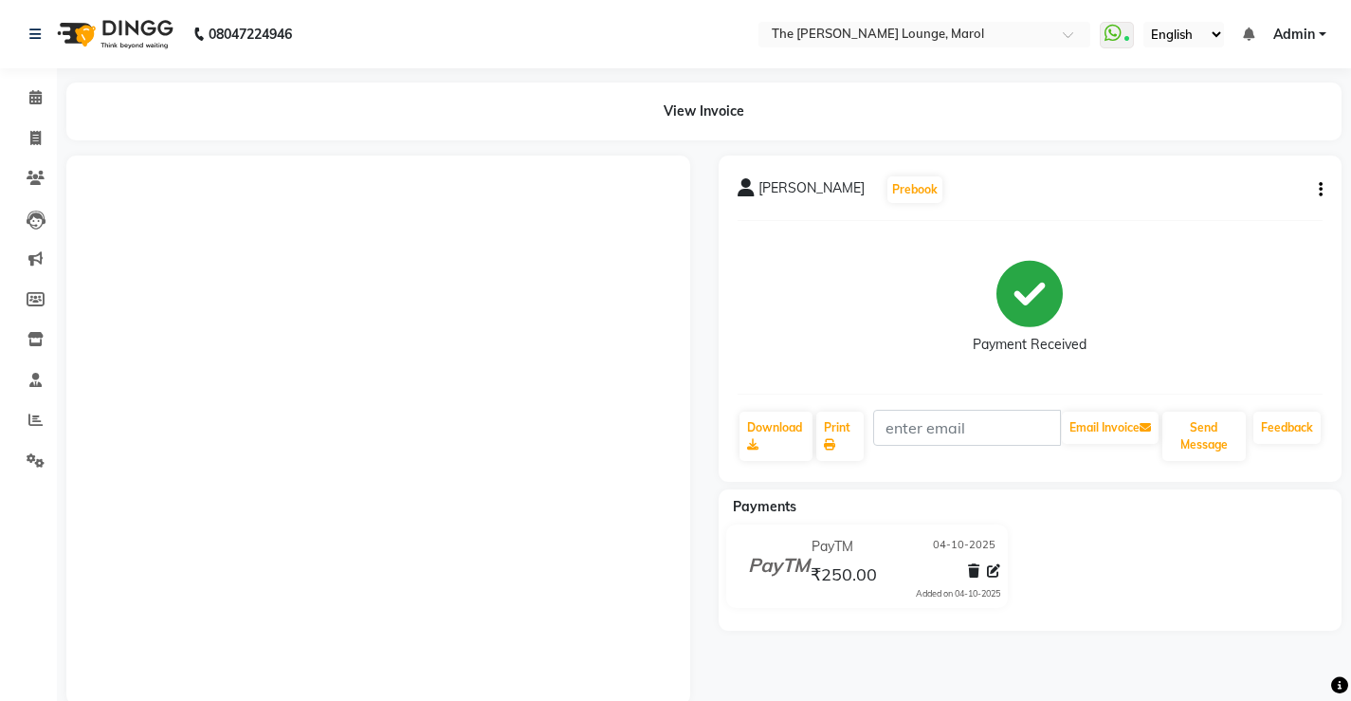 This screenshot has width=1351, height=701. Describe the element at coordinates (957, 593) in the screenshot. I see `div: Added on 04-10-2025` at that location.